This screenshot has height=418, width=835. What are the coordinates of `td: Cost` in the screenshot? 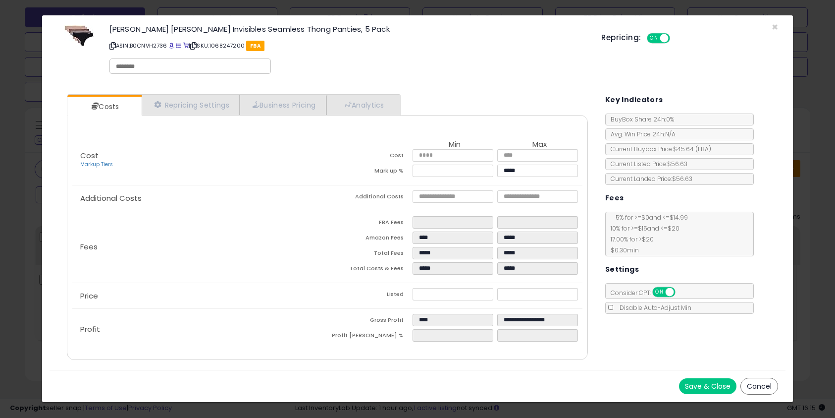 It's located at (370, 157).